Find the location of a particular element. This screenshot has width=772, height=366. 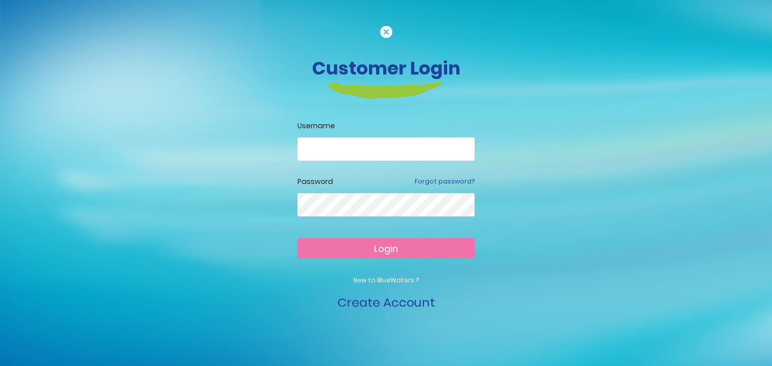

label: Password is located at coordinates (315, 182).